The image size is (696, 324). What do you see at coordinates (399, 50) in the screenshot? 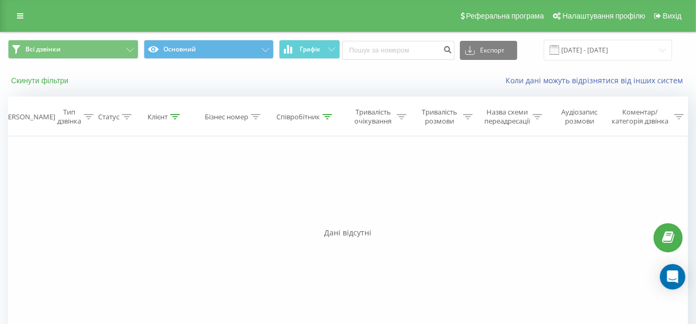
I see `input: Пошук за номером` at bounding box center [399, 50].